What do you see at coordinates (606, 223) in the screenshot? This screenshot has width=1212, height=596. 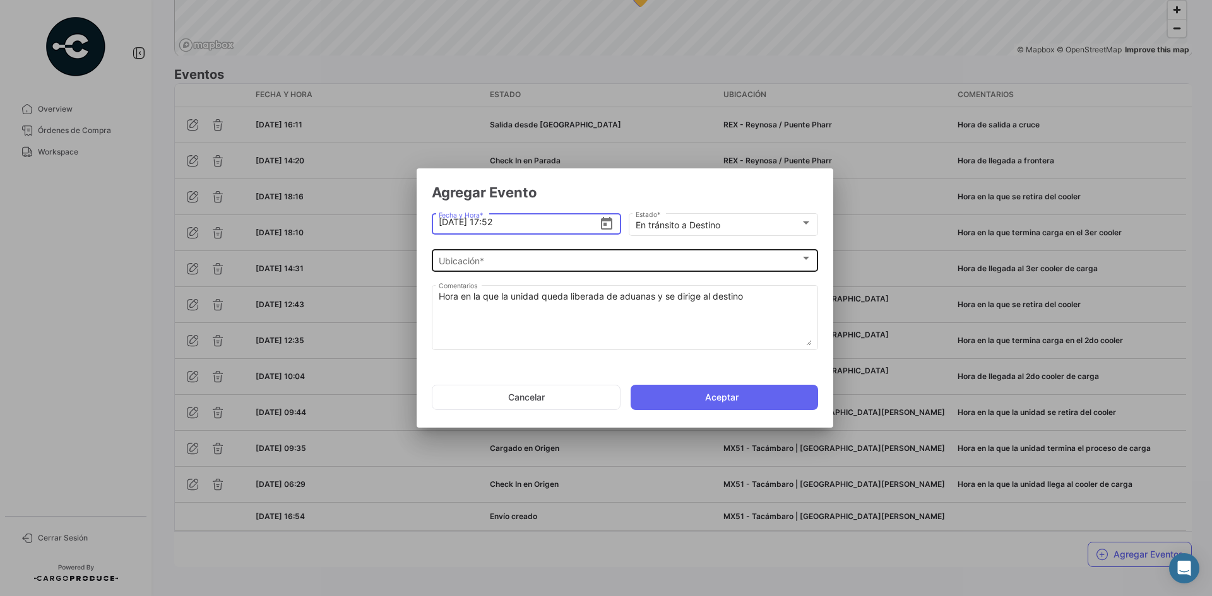 I see `button: Open calendar` at bounding box center [606, 223].